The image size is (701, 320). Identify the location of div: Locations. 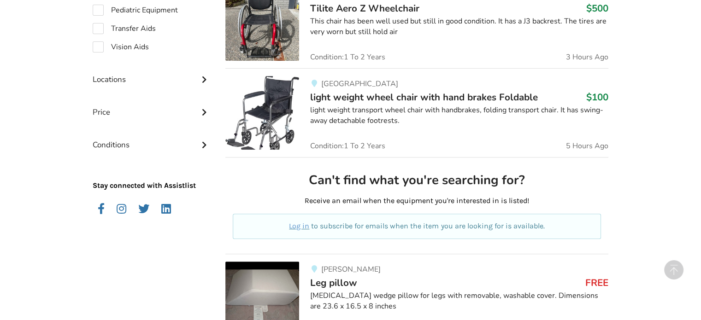
(152, 72).